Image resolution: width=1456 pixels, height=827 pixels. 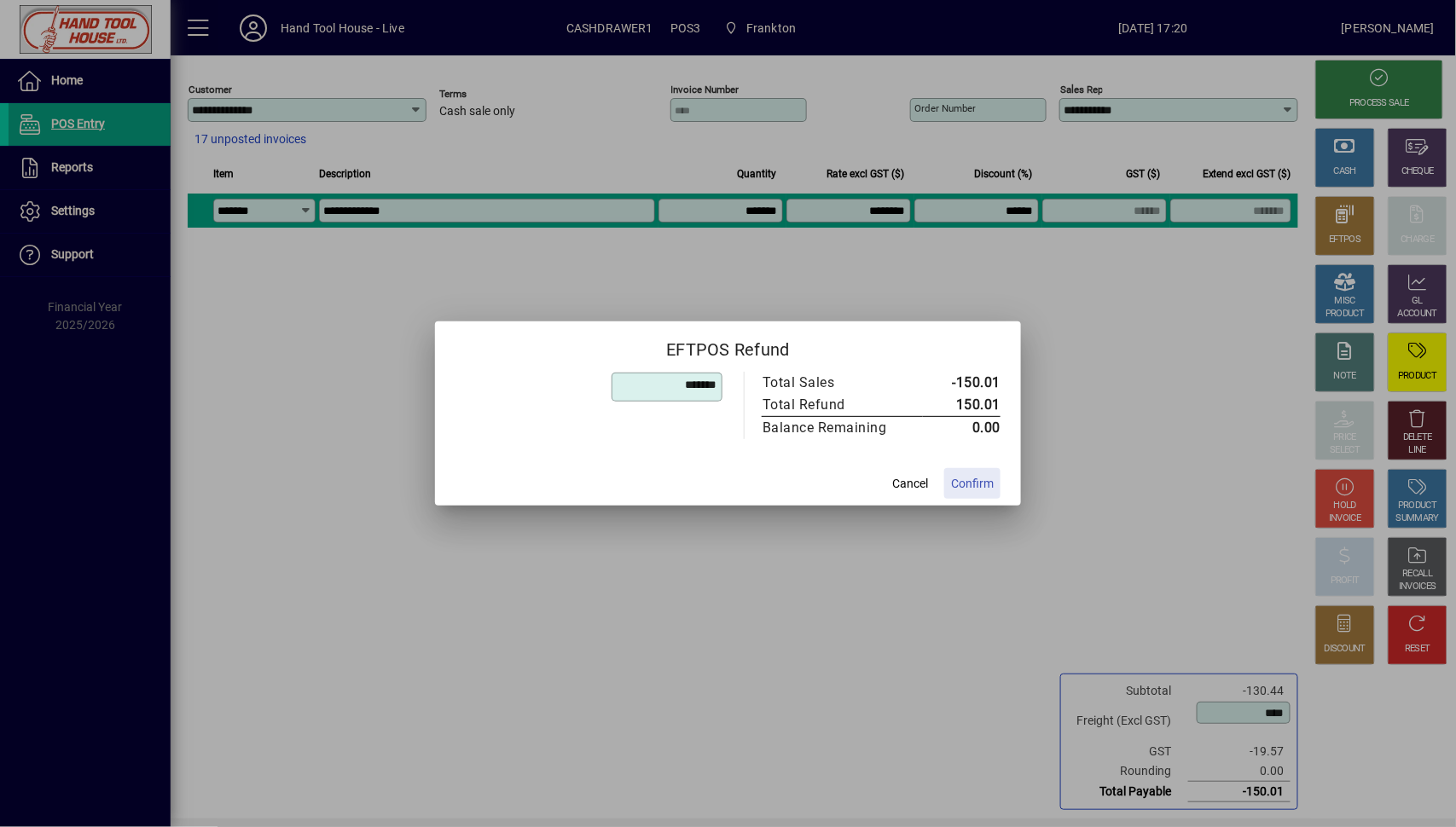 What do you see at coordinates (910, 483) in the screenshot?
I see `button: Cancel` at bounding box center [910, 483].